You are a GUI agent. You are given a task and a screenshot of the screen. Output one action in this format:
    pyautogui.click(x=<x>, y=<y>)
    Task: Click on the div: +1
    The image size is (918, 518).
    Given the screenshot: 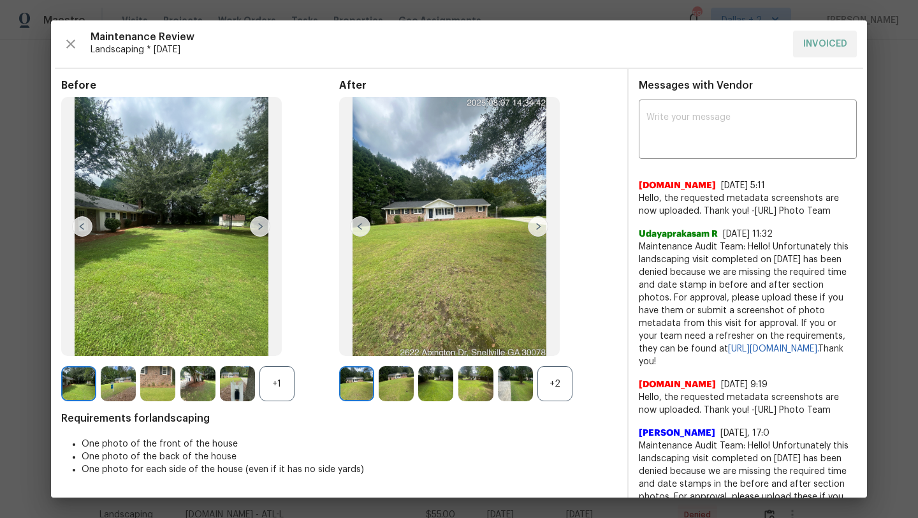 What is the action you would take?
    pyautogui.click(x=277, y=383)
    